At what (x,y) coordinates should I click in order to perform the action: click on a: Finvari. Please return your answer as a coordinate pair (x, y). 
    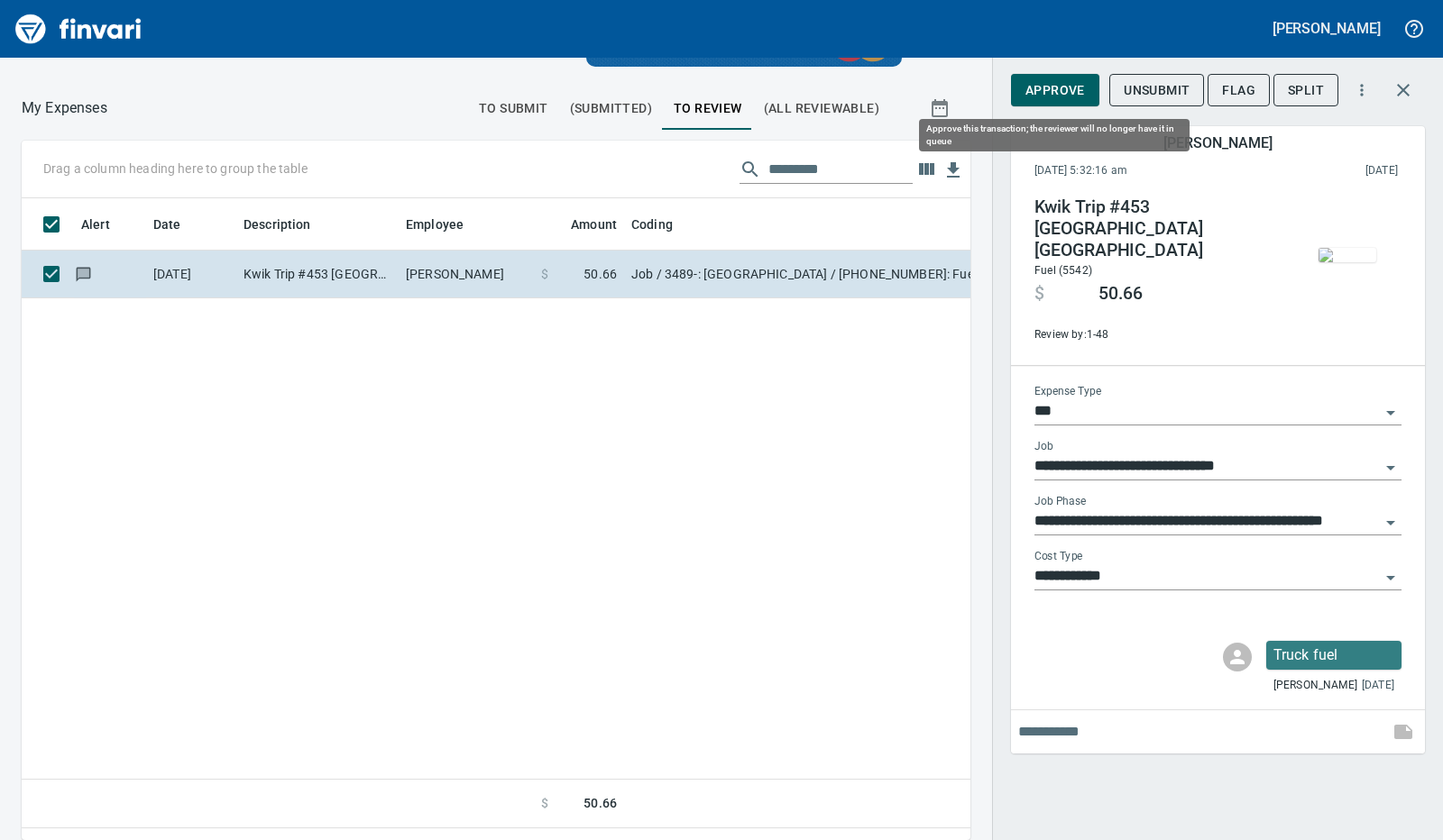
    Looking at the image, I should click on (78, 28).